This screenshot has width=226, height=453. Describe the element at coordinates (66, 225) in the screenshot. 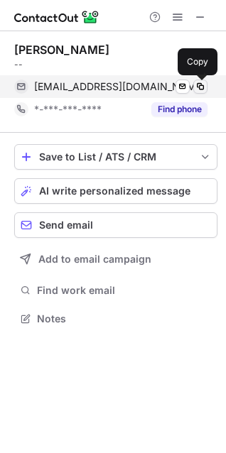

I see `span: Send email` at that location.